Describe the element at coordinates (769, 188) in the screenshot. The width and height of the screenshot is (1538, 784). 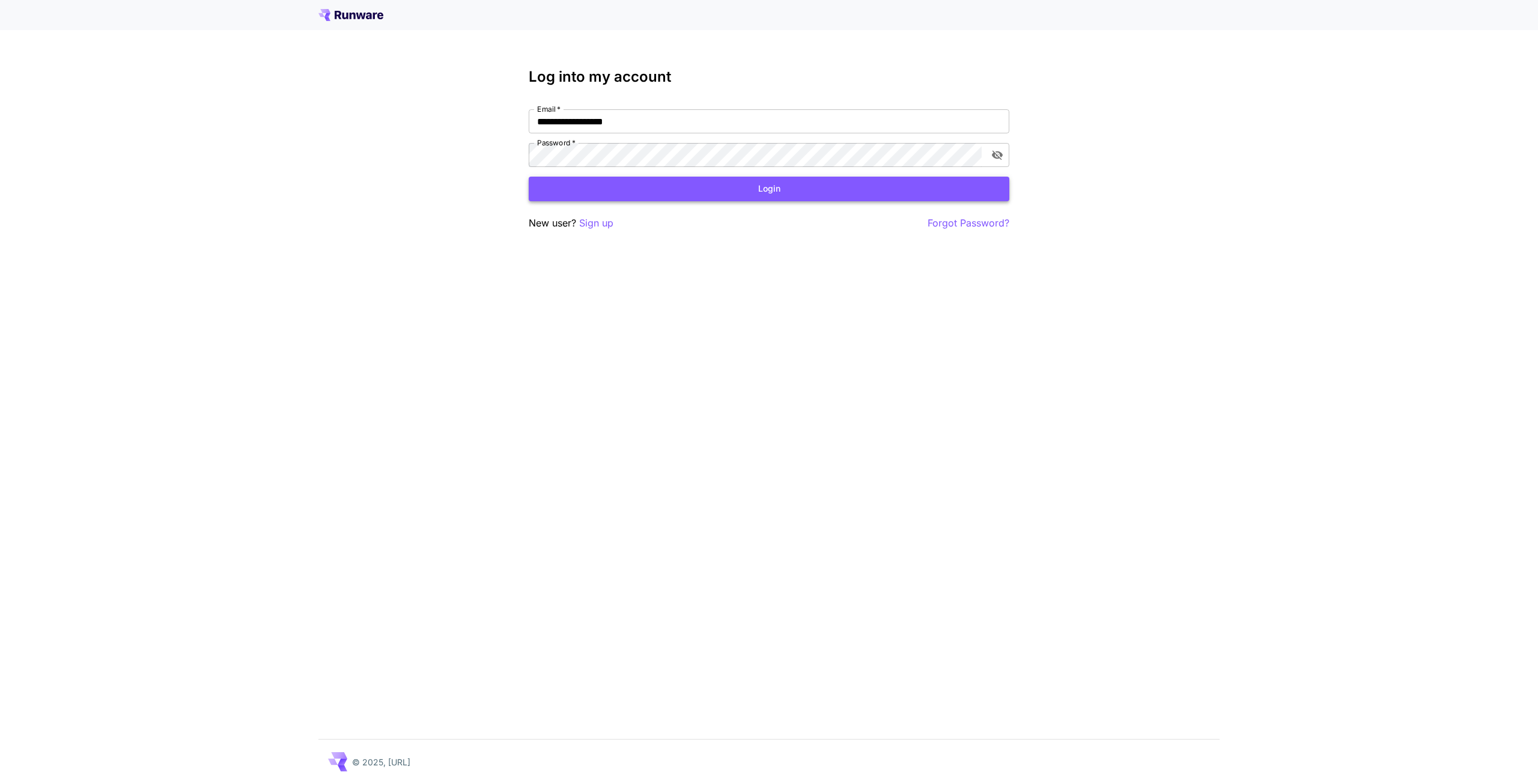
I see `button: Login` at that location.